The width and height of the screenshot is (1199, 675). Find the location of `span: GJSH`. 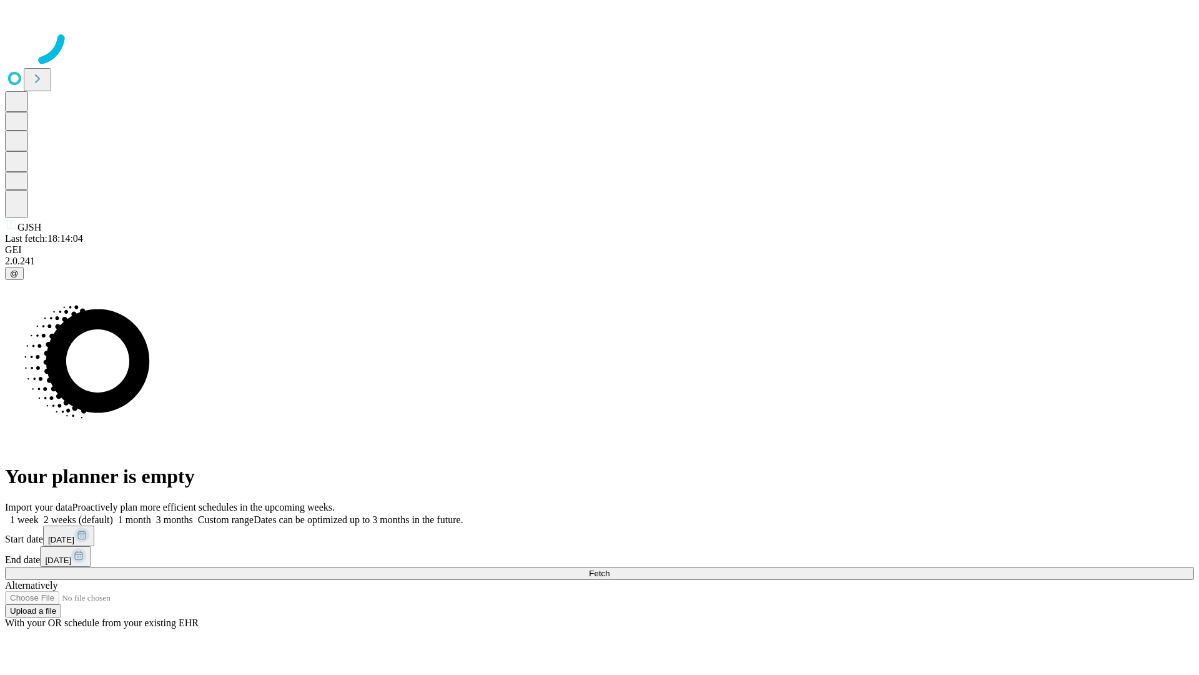

span: GJSH is located at coordinates (29, 227).